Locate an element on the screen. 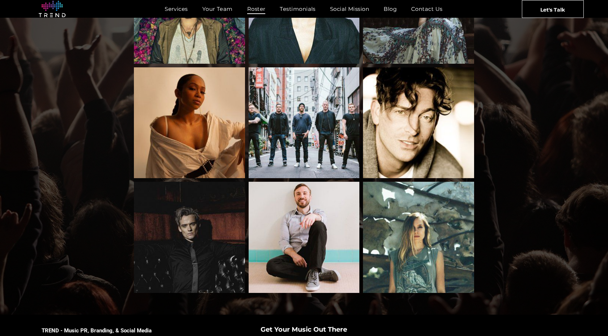  a: talker is located at coordinates (418, 237).